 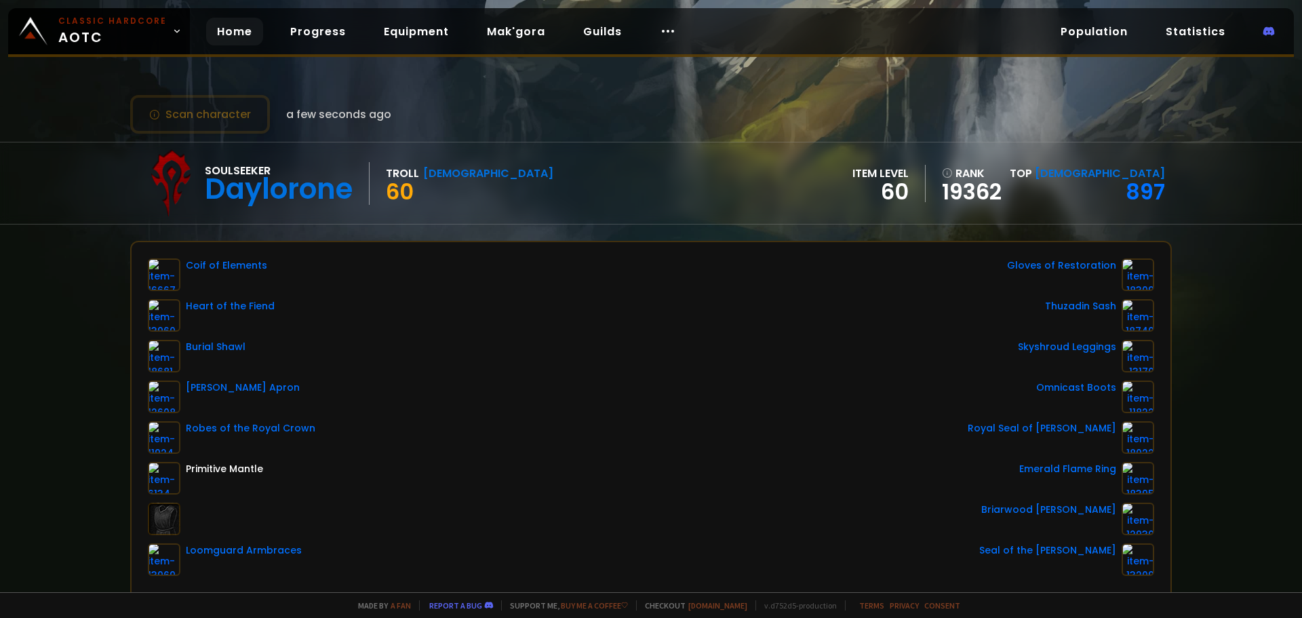 What do you see at coordinates (399, 191) in the screenshot?
I see `span: 60` at bounding box center [399, 191].